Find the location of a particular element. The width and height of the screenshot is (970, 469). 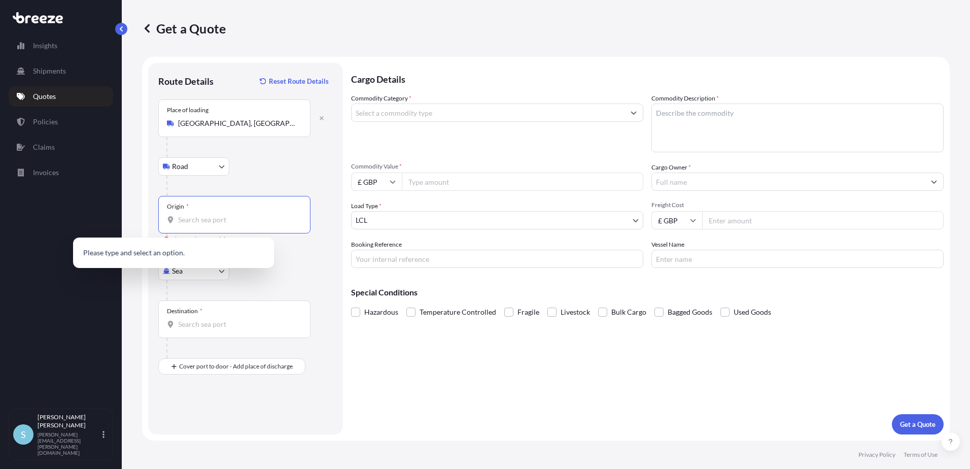

div: Destination is located at coordinates (185, 311).